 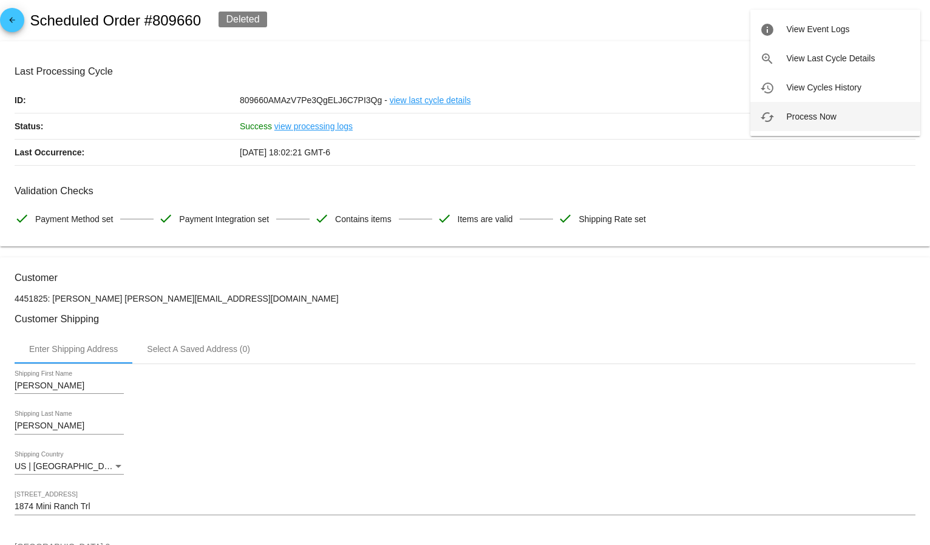 I want to click on mat-icon: history, so click(x=767, y=88).